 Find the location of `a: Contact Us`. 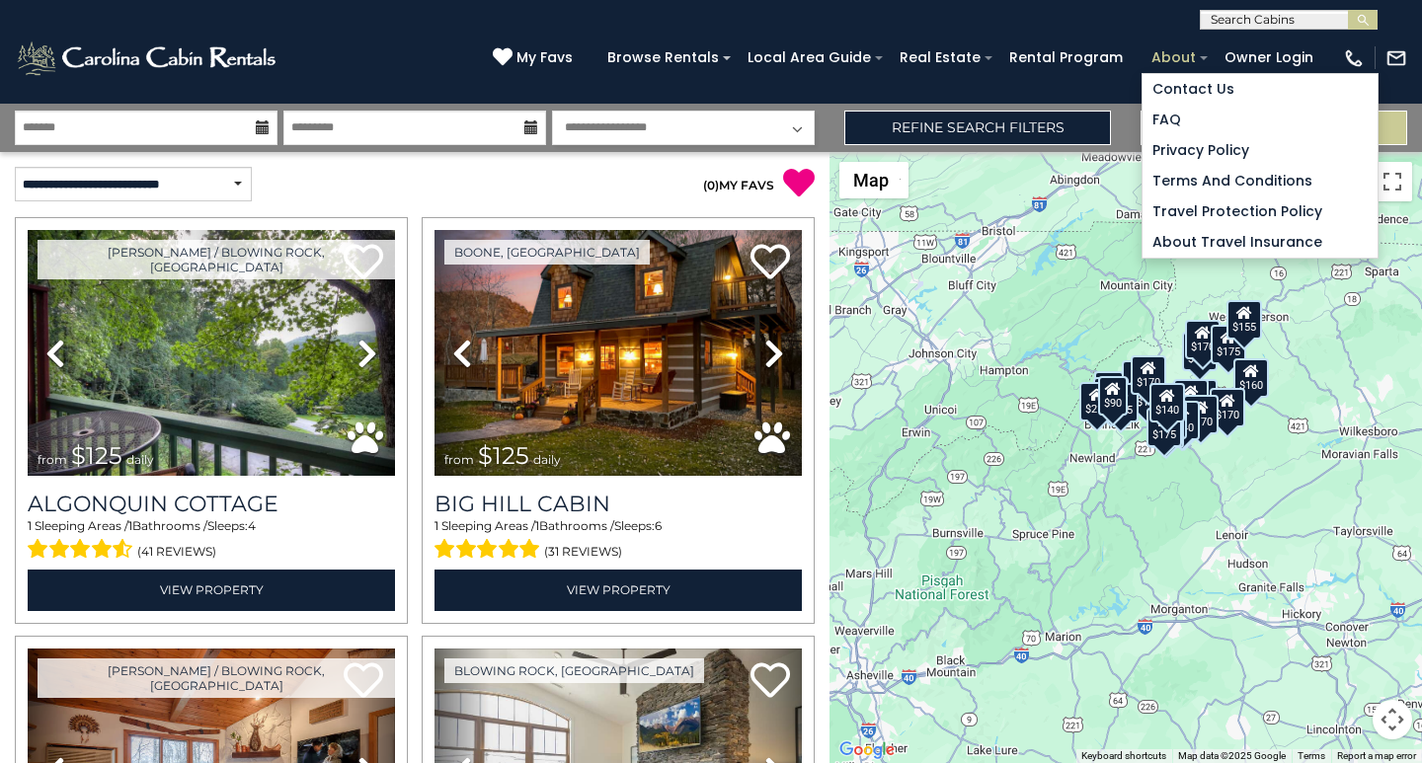

a: Contact Us is located at coordinates (1260, 89).